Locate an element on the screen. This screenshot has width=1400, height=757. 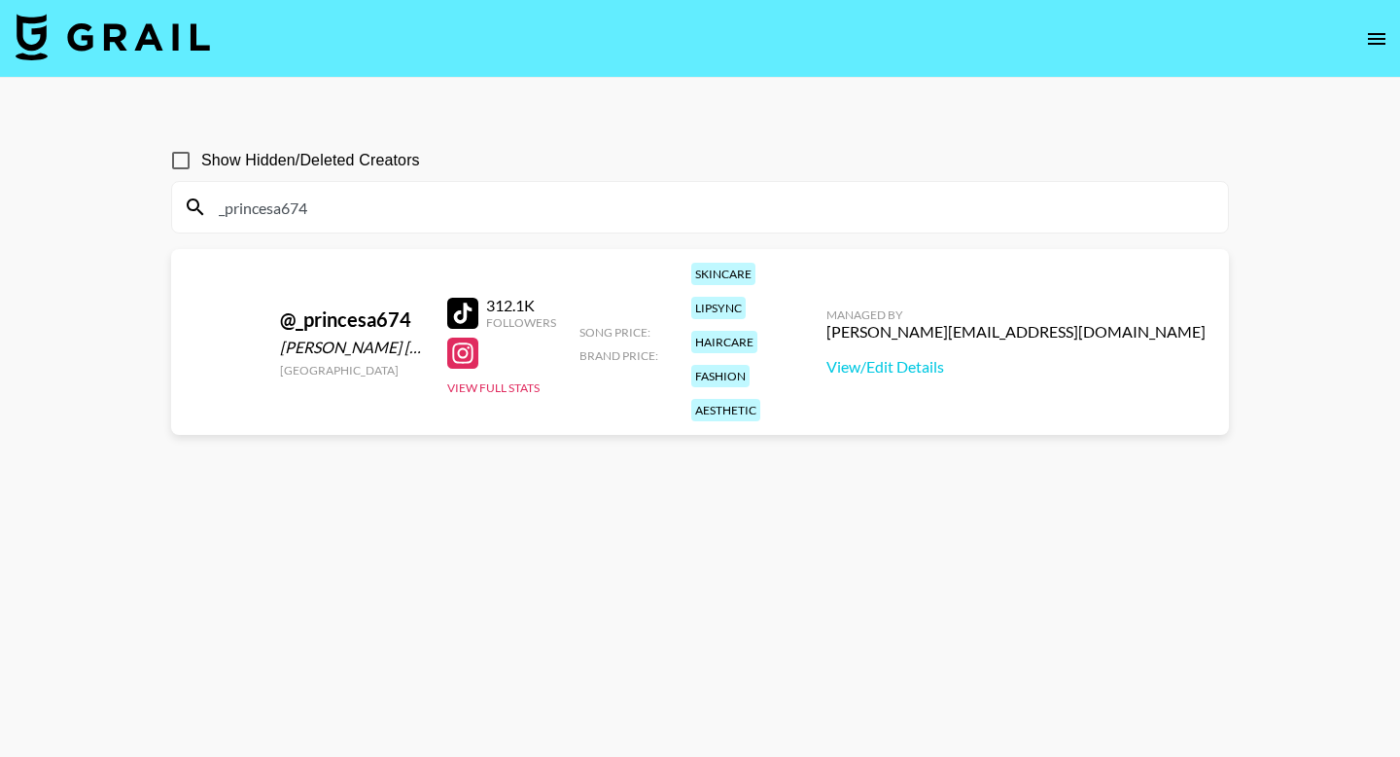
button: open drawer is located at coordinates (1377, 39).